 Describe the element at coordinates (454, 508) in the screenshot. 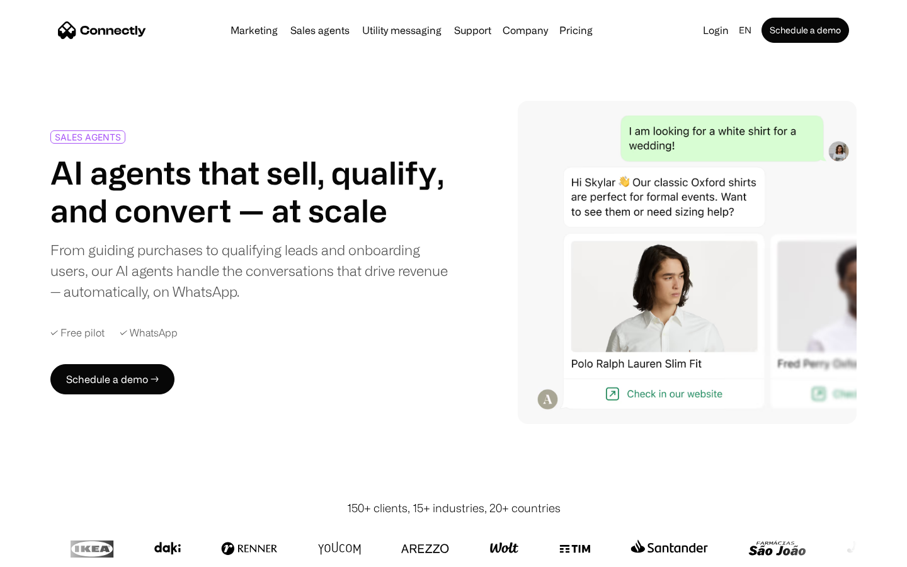

I see `div: 150+ clients, 15+ industries, 20+ countries` at that location.